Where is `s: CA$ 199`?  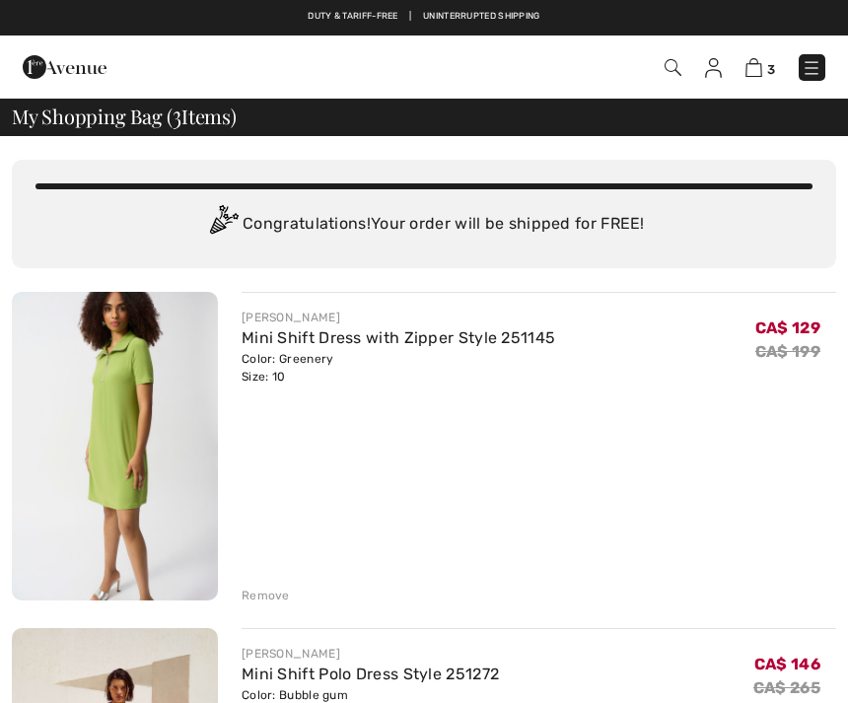 s: CA$ 199 is located at coordinates (788, 351).